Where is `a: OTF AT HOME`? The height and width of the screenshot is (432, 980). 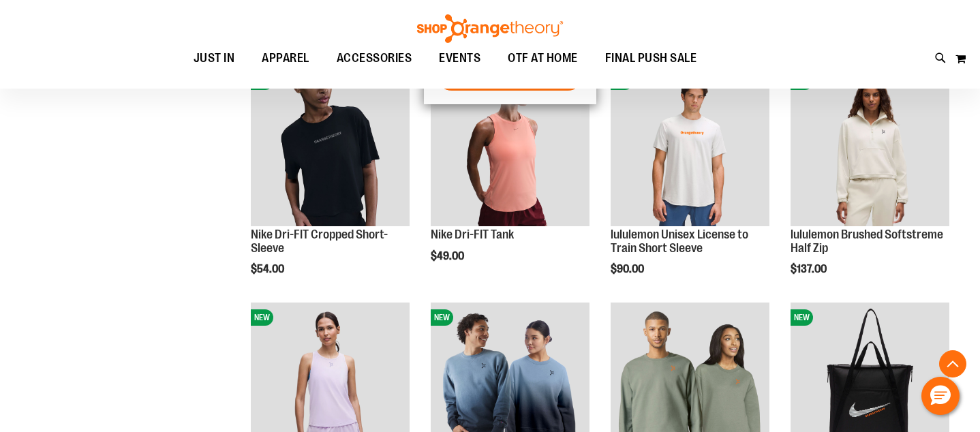
a: OTF AT HOME is located at coordinates (542, 59).